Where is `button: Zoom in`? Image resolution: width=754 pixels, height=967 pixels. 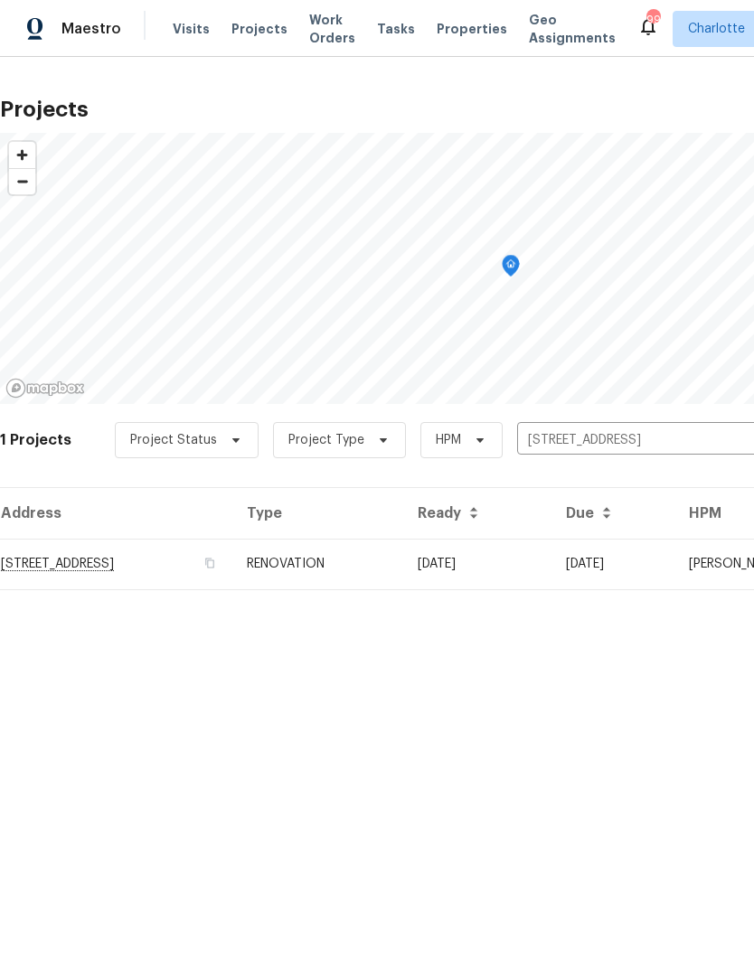
button: Zoom in is located at coordinates (22, 155).